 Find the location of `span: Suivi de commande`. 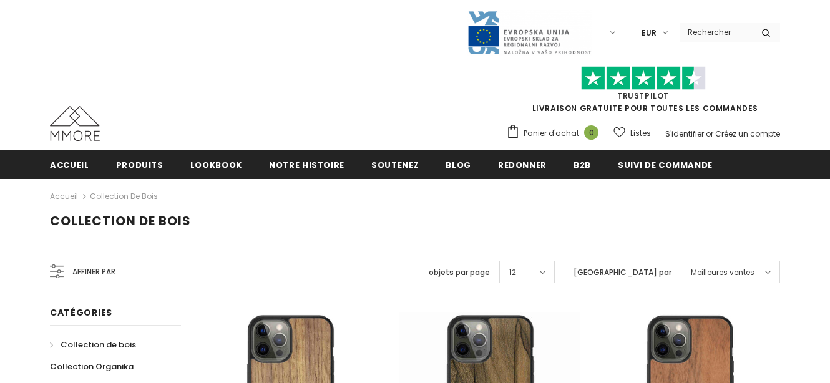

span: Suivi de commande is located at coordinates (665, 165).